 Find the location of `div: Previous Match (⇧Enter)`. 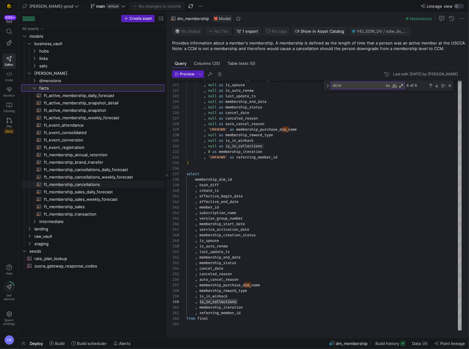

div: Previous Match (⇧Enter) is located at coordinates (431, 86).